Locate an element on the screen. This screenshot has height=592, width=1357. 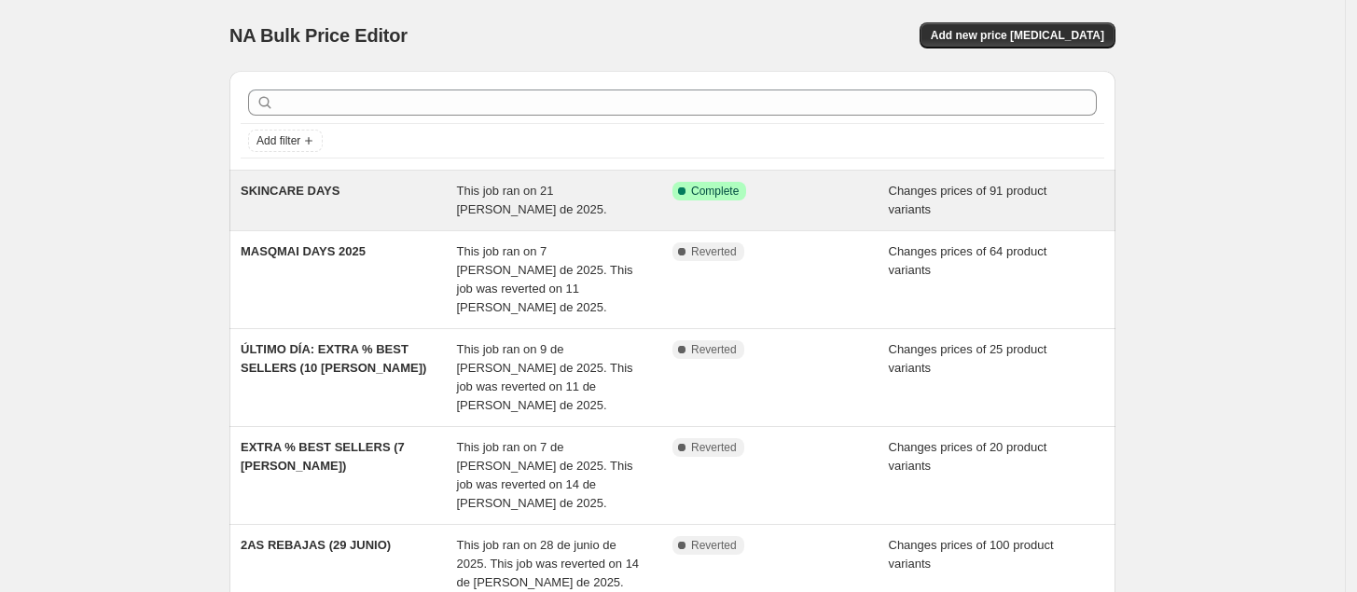
span: Add filter is located at coordinates (278, 141).